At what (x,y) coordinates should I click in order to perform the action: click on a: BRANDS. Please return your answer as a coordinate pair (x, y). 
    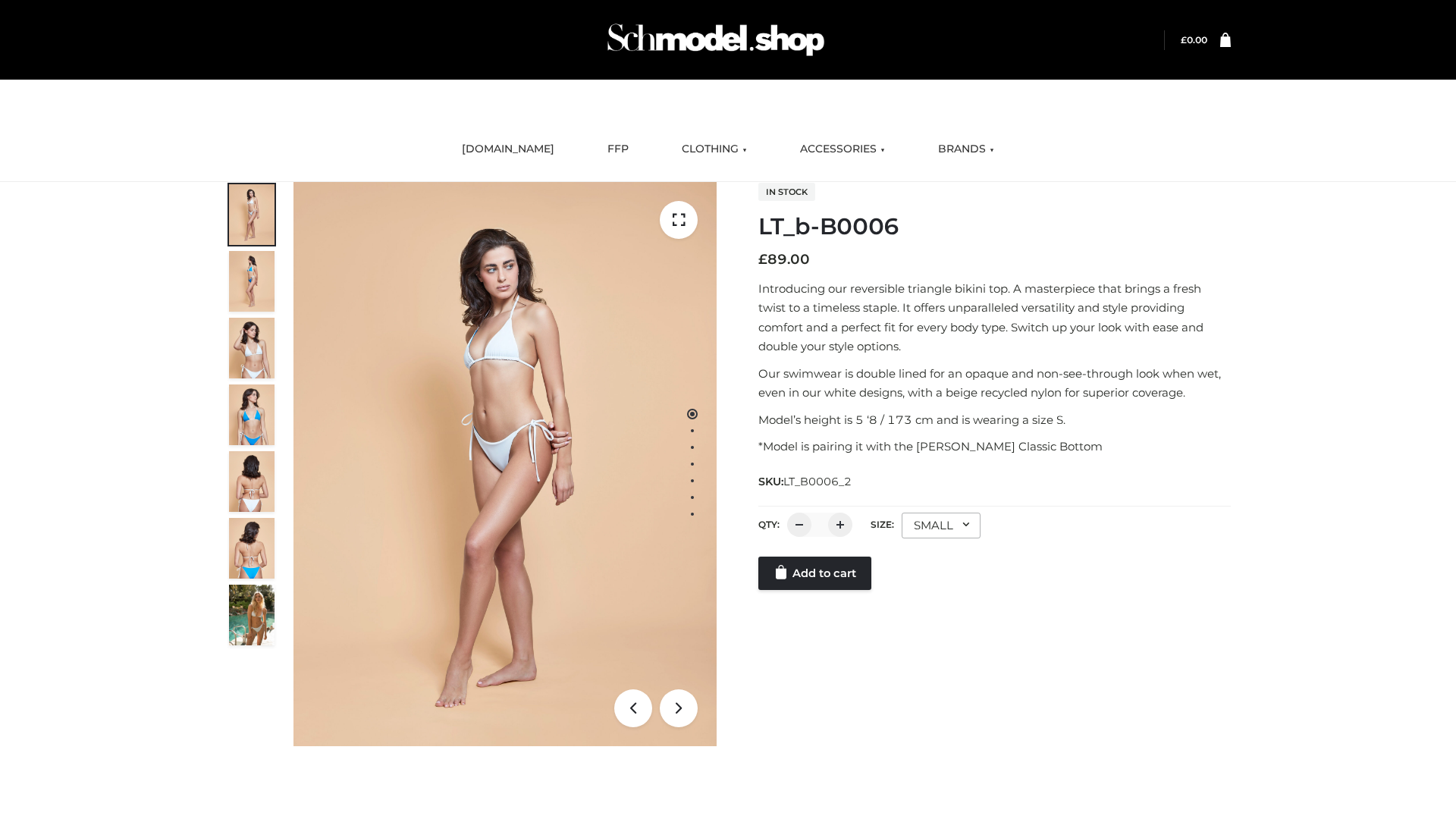
    Looking at the image, I should click on (966, 150).